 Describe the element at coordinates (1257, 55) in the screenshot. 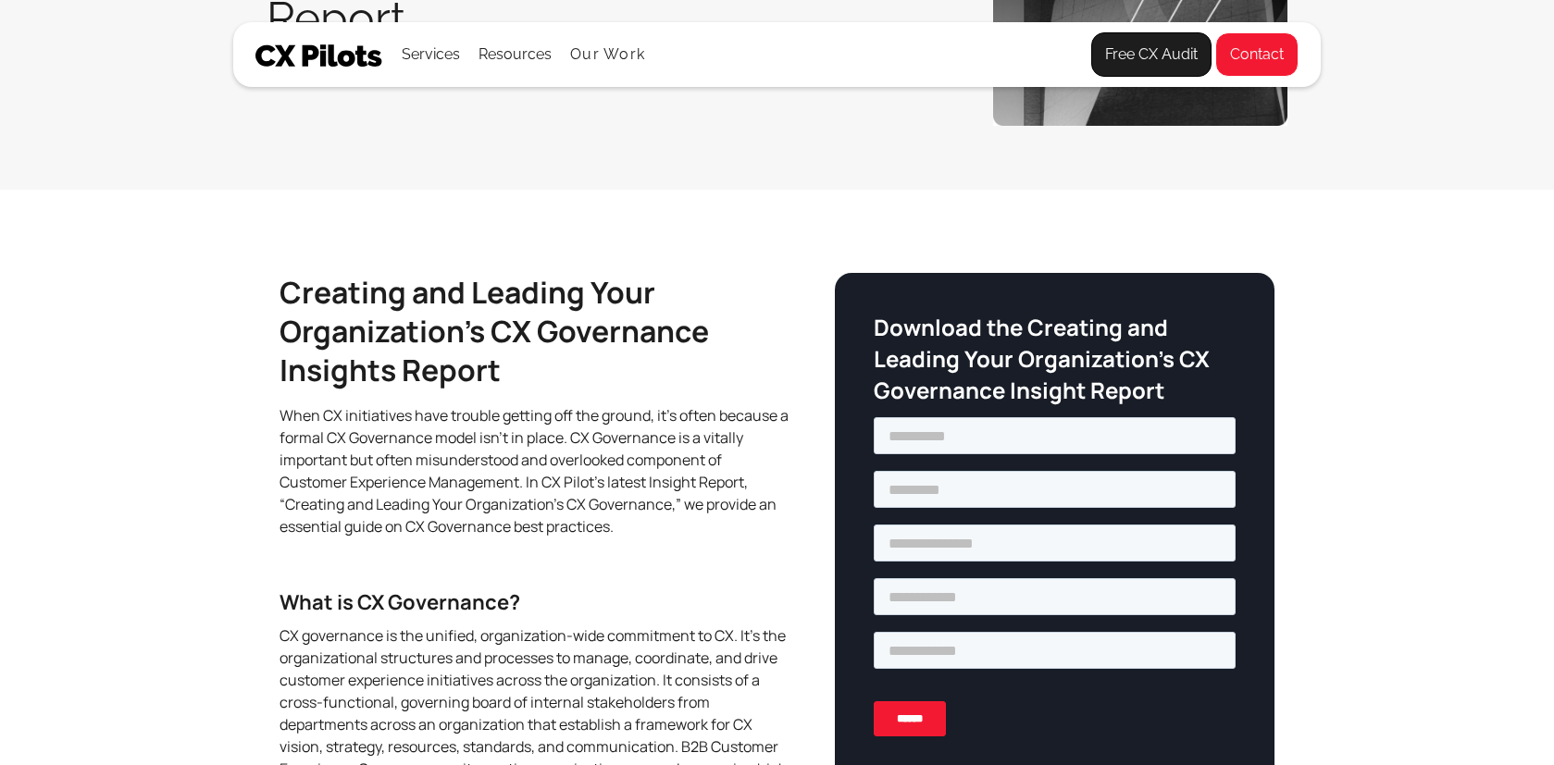

I see `a: Contact` at that location.